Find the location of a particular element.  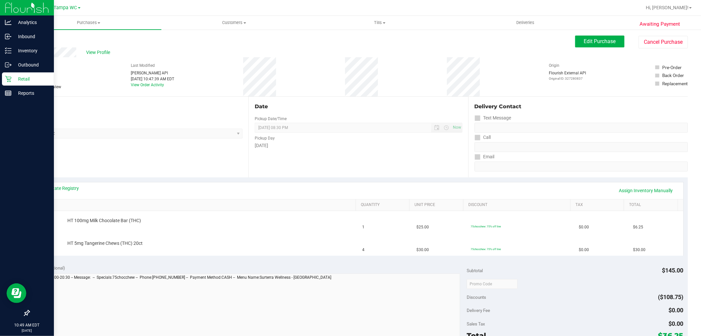

span: $25.00 is located at coordinates (423, 227).